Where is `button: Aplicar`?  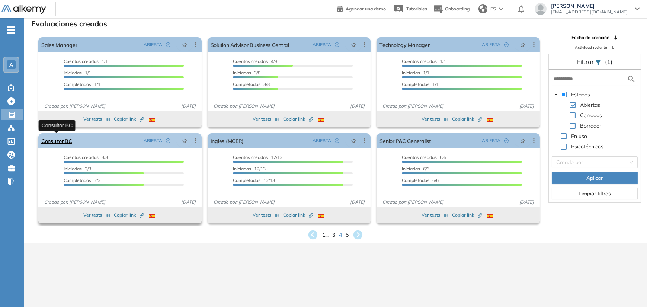 button: Aplicar is located at coordinates (595, 178).